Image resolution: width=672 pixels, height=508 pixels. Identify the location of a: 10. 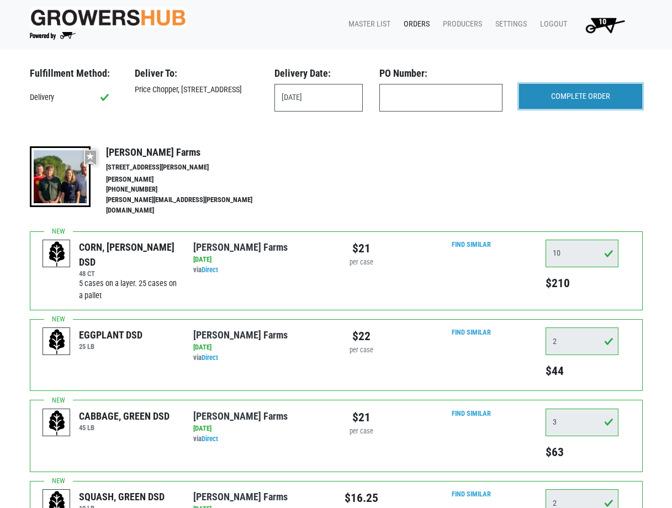
(602, 25).